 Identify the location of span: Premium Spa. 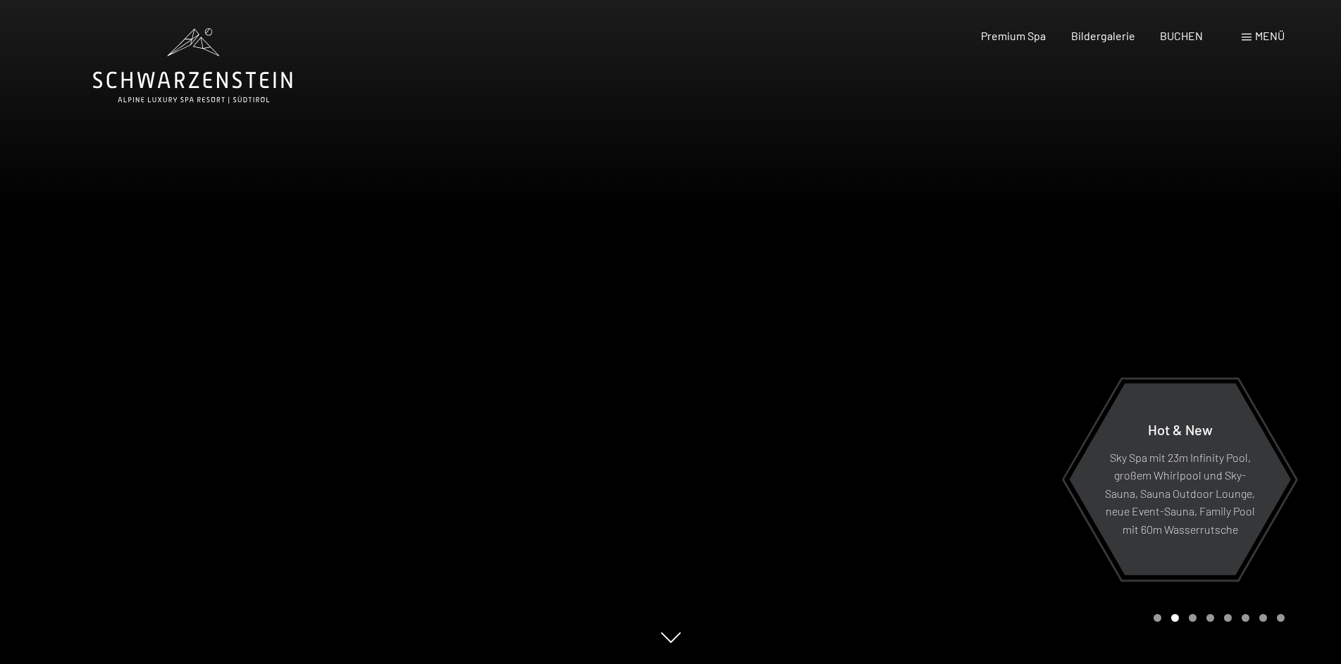
(1013, 35).